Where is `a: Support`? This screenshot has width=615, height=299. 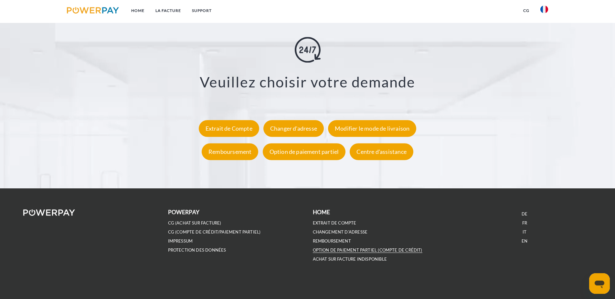
a: Support is located at coordinates (202, 11).